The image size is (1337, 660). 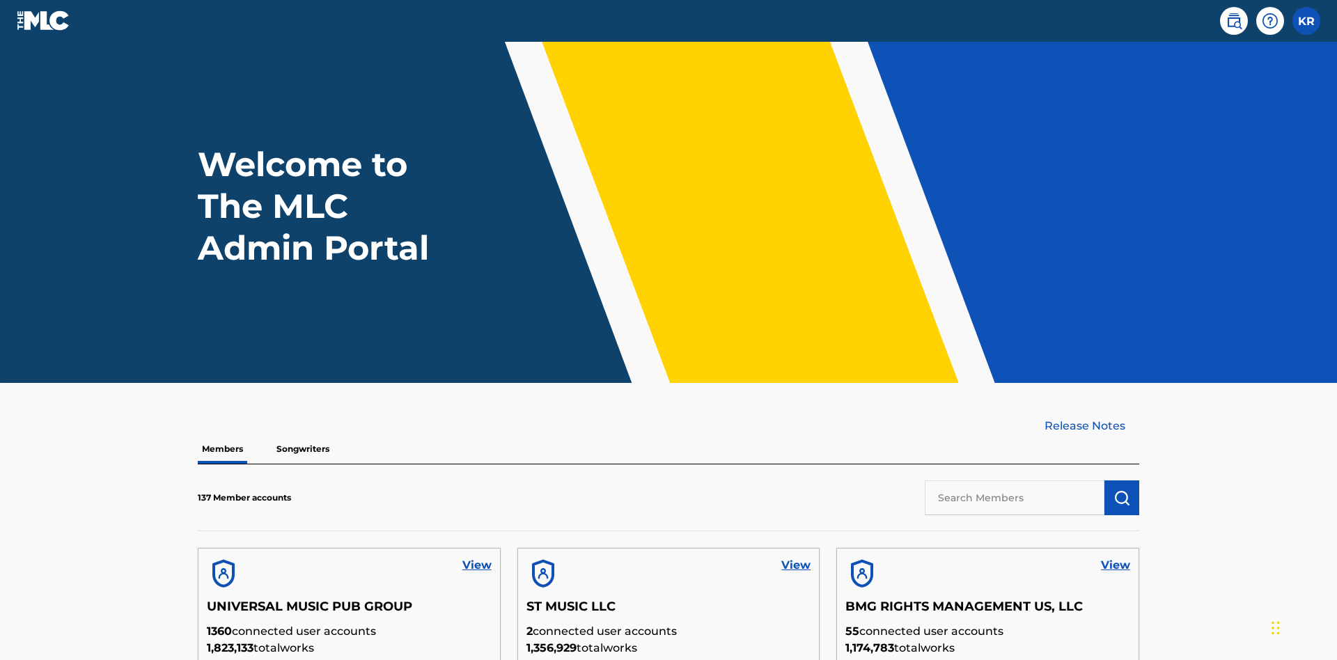 I want to click on p: Songwriters, so click(x=303, y=449).